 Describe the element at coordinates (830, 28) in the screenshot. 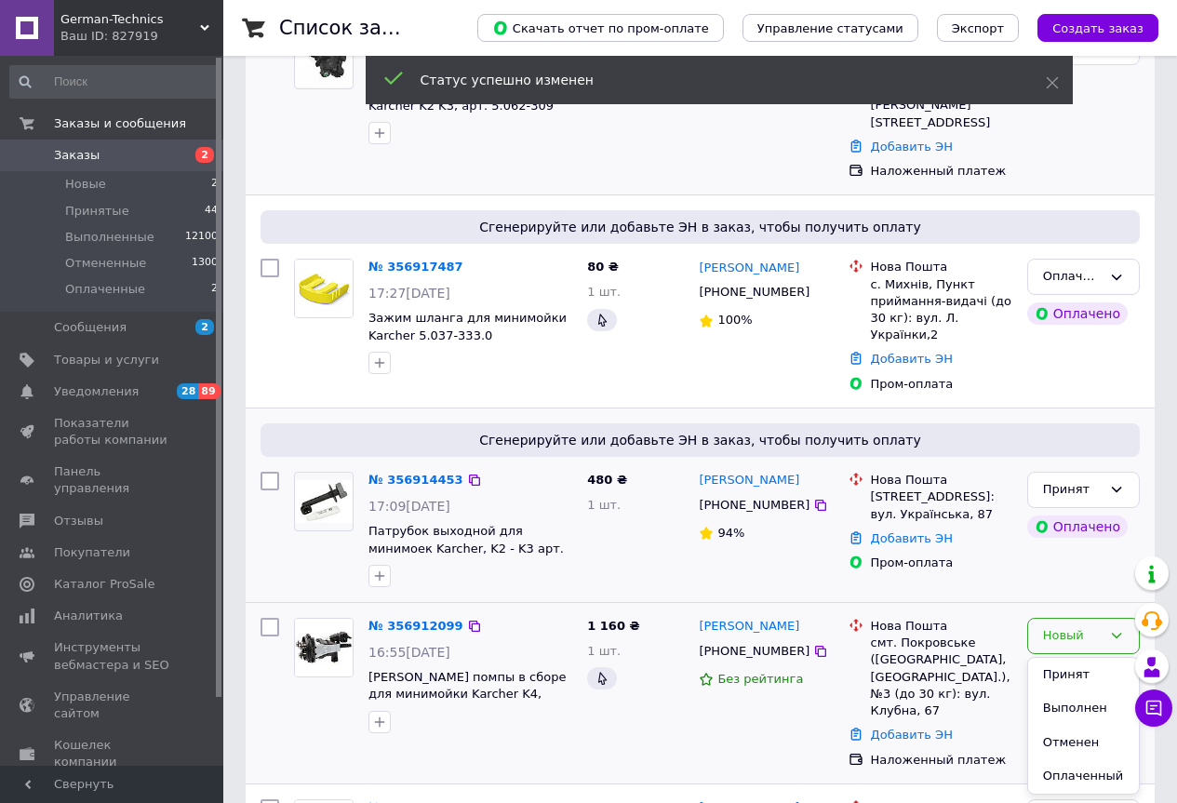

I see `button: Управление статусами` at that location.